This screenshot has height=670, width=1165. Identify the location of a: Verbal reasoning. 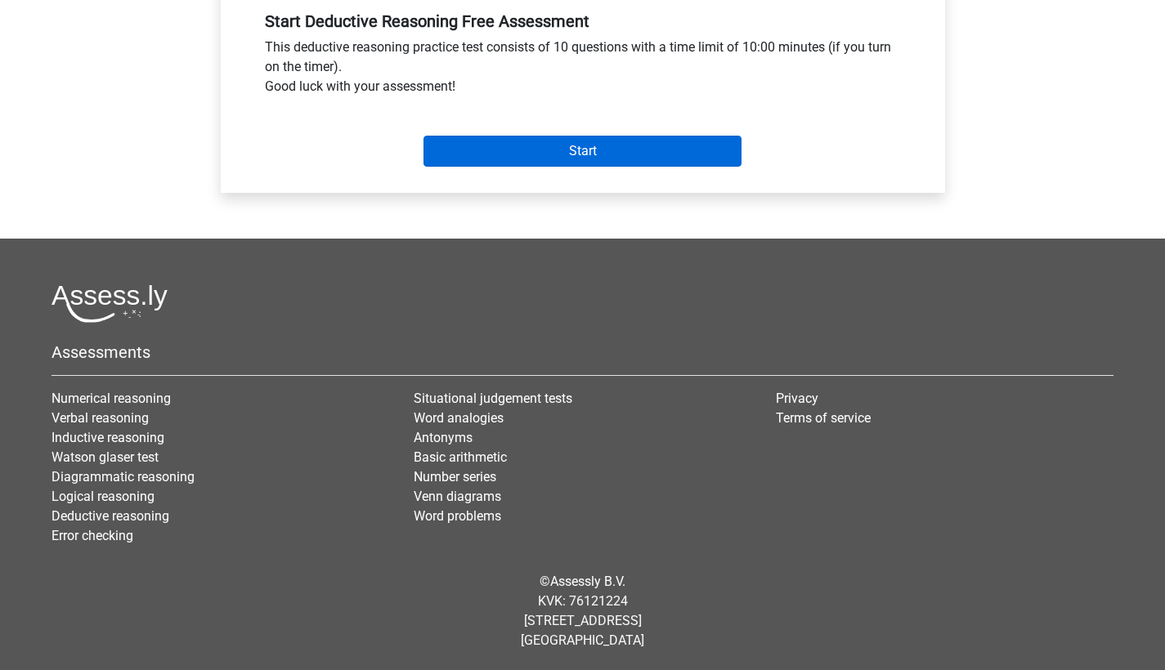
(100, 418).